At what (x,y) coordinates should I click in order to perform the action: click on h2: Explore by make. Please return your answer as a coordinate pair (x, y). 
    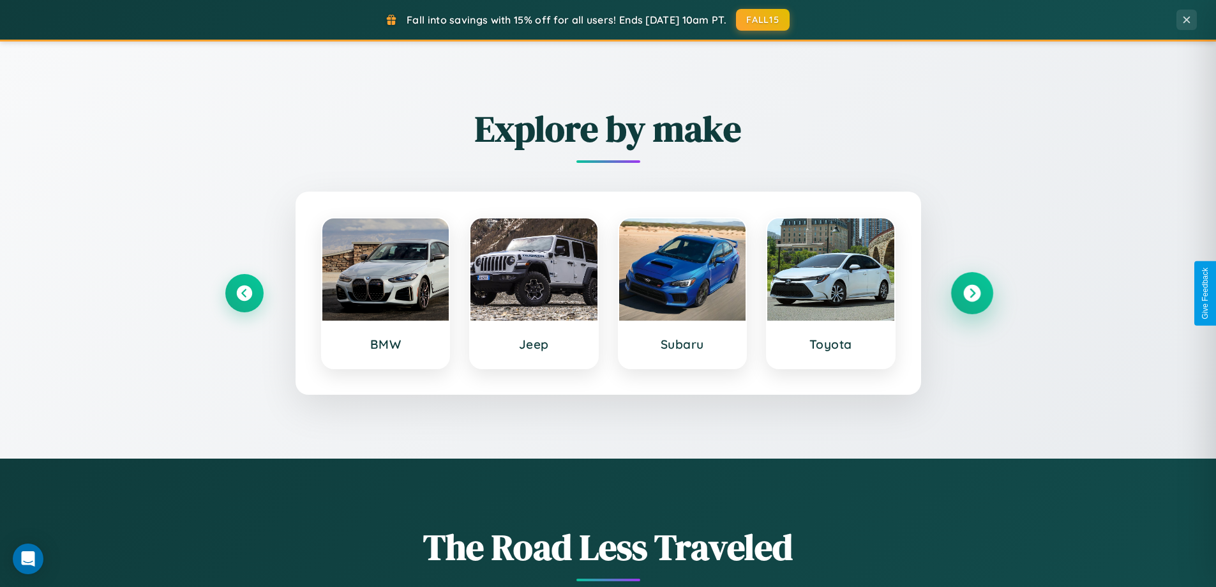
    Looking at the image, I should click on (608, 128).